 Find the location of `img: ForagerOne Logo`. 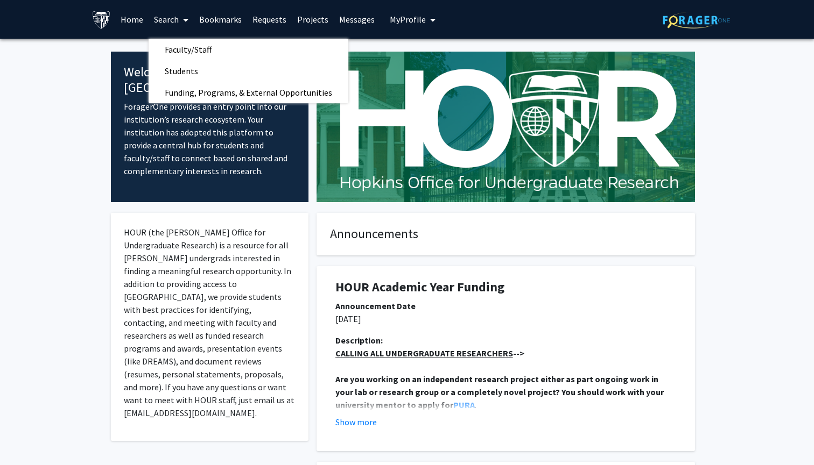

img: ForagerOne Logo is located at coordinates (696, 20).